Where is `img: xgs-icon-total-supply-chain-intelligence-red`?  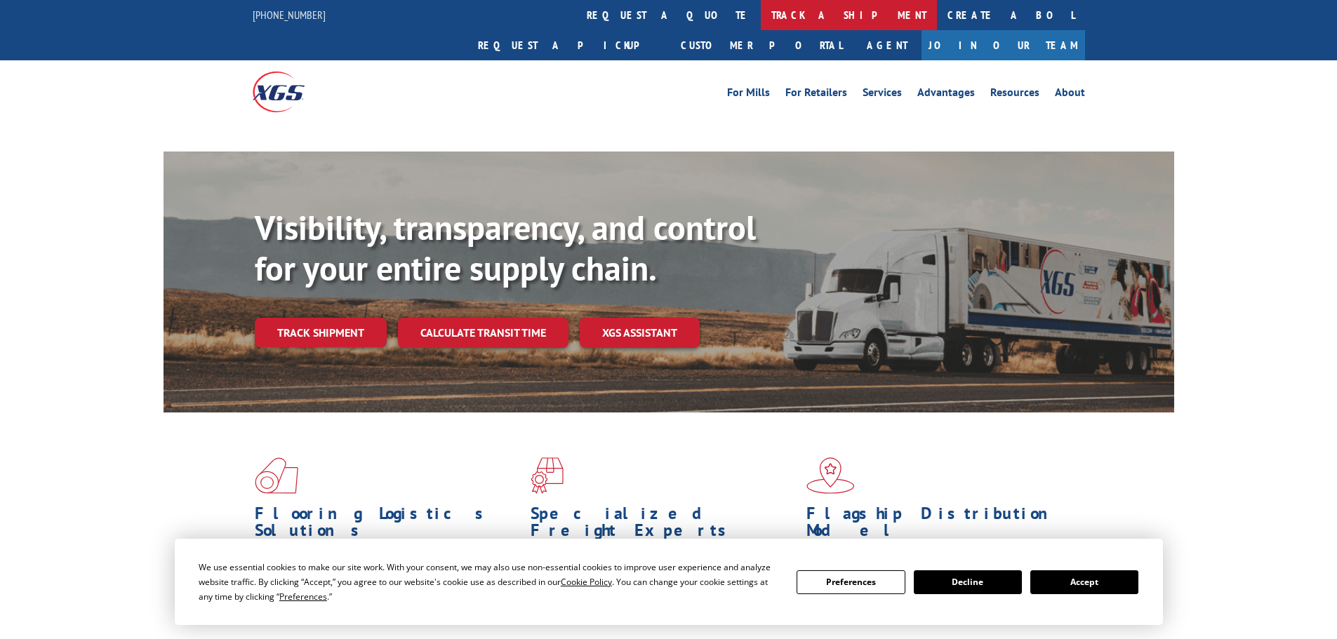
img: xgs-icon-total-supply-chain-intelligence-red is located at coordinates (277, 476).